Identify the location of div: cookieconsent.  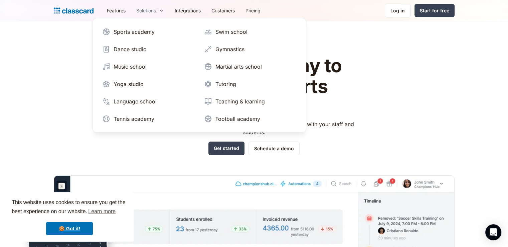
(69, 216).